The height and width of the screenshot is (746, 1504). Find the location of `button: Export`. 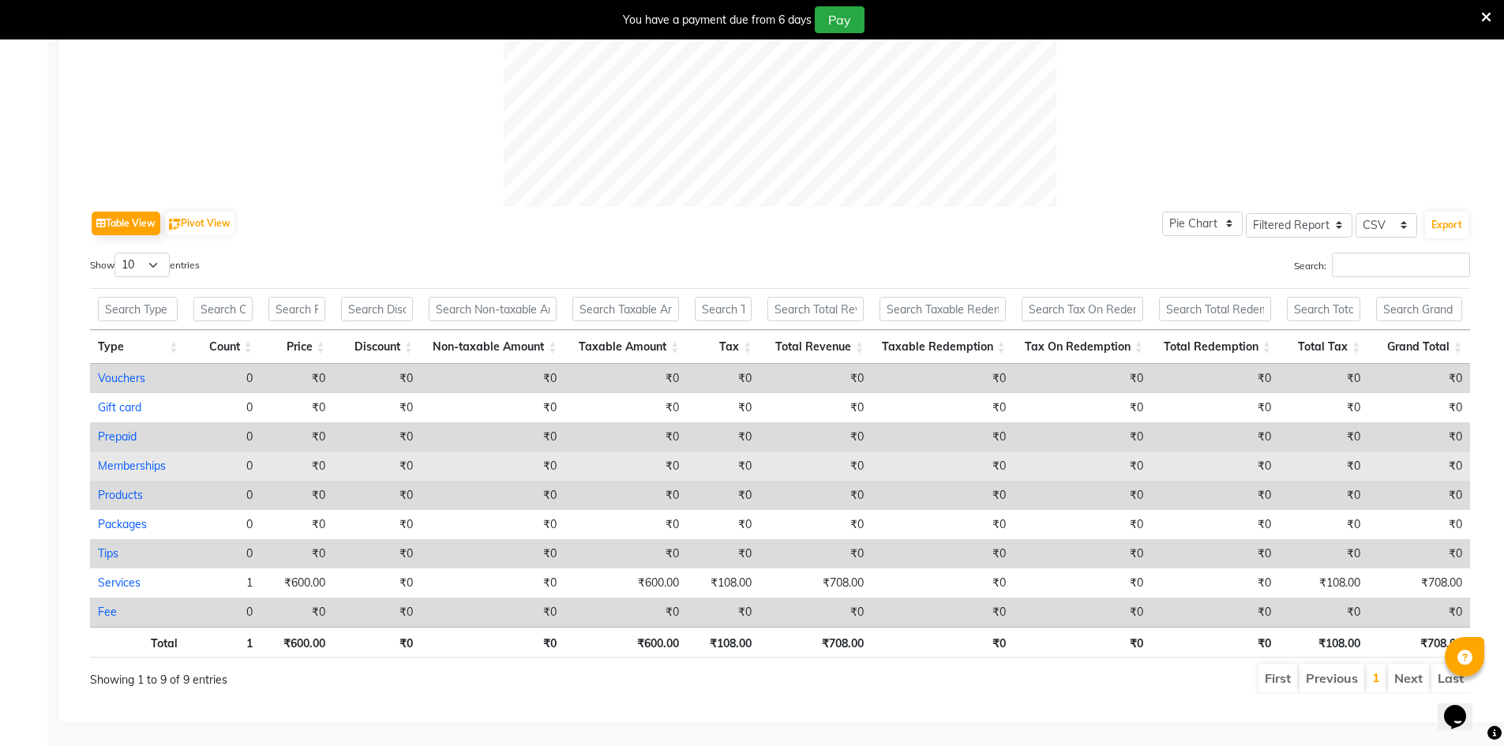

button: Export is located at coordinates (1446, 225).